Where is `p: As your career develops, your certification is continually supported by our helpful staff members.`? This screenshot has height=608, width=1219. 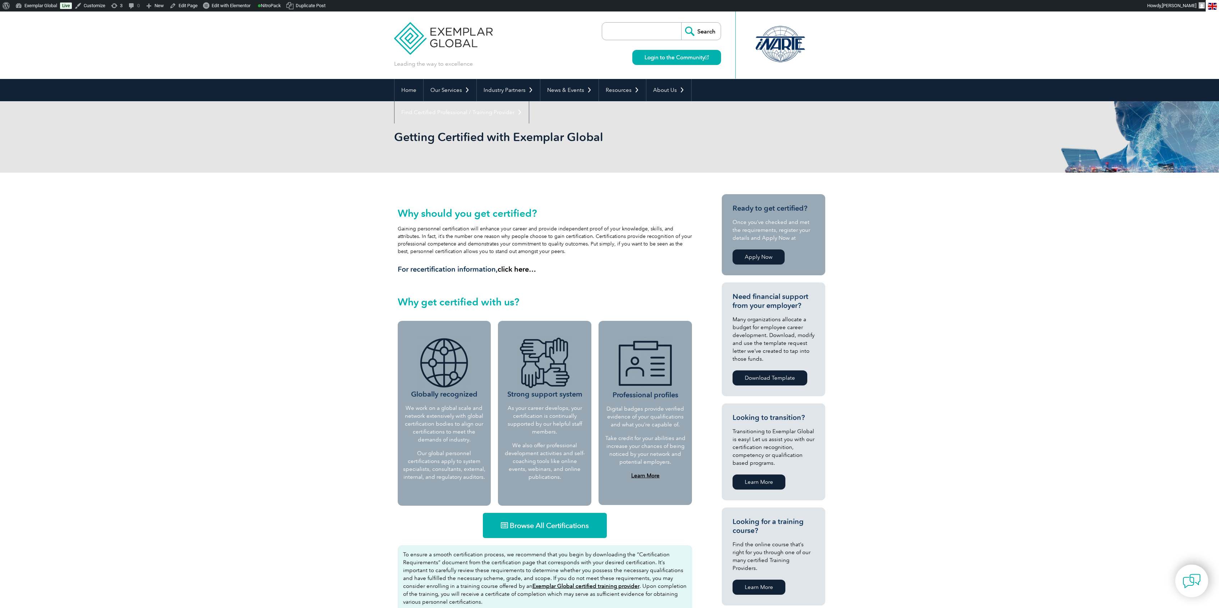 p: As your career develops, your certification is continually supported by our helpful staff members. is located at coordinates (545, 420).